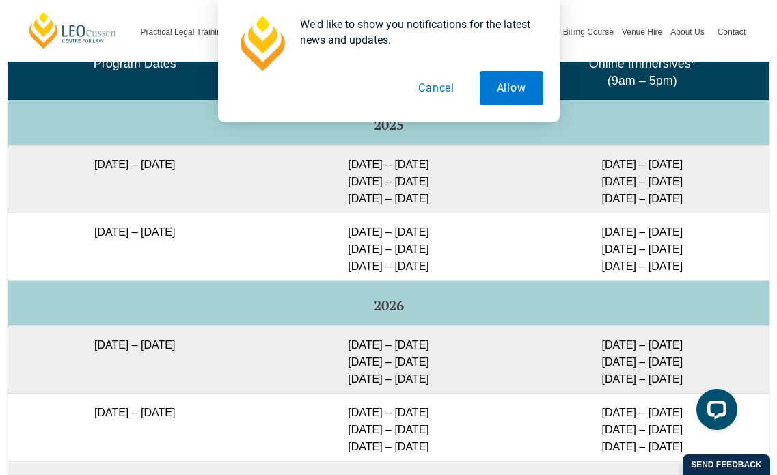 This screenshot has width=777, height=475. Describe the element at coordinates (389, 306) in the screenshot. I see `h5: 2026` at that location.